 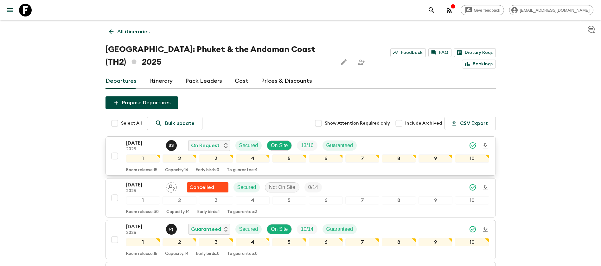 I want to click on a: FAQ, so click(x=440, y=53).